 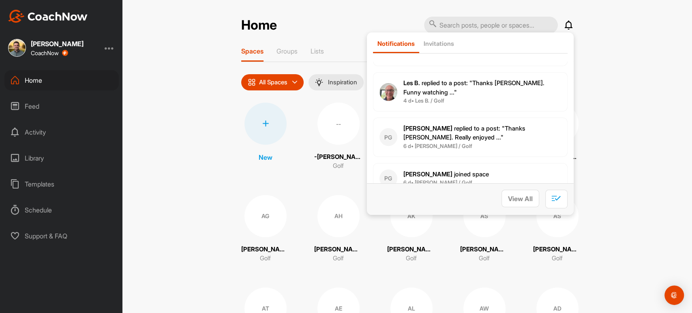 What do you see at coordinates (411, 216) in the screenshot?
I see `div: AK` at bounding box center [411, 216].